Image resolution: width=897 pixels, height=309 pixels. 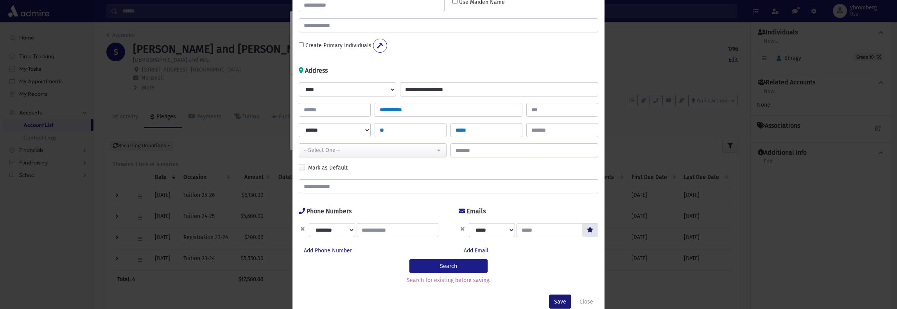 I want to click on label: Mark as Default, so click(x=328, y=168).